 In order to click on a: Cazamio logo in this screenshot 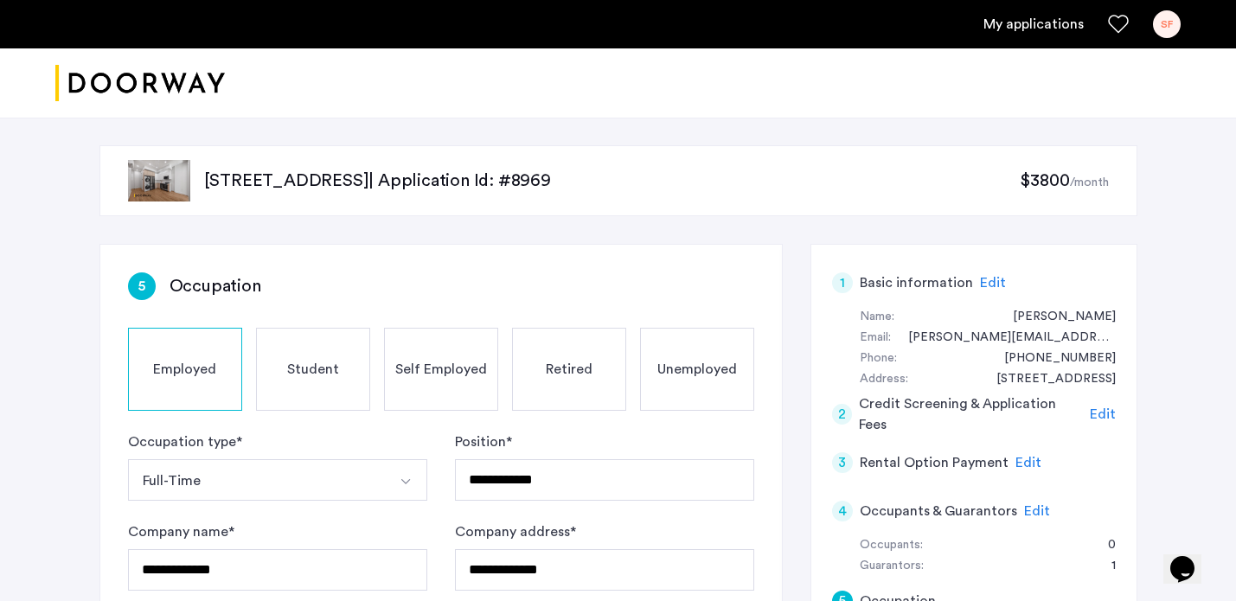, I will do `click(140, 83)`.